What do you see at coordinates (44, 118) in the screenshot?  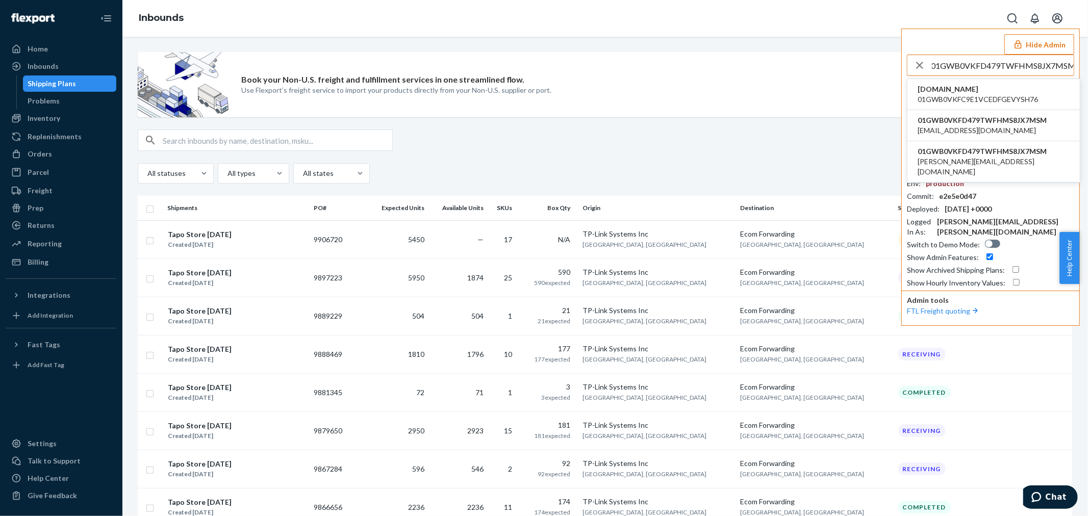 I see `div: Inventory` at bounding box center [44, 118].